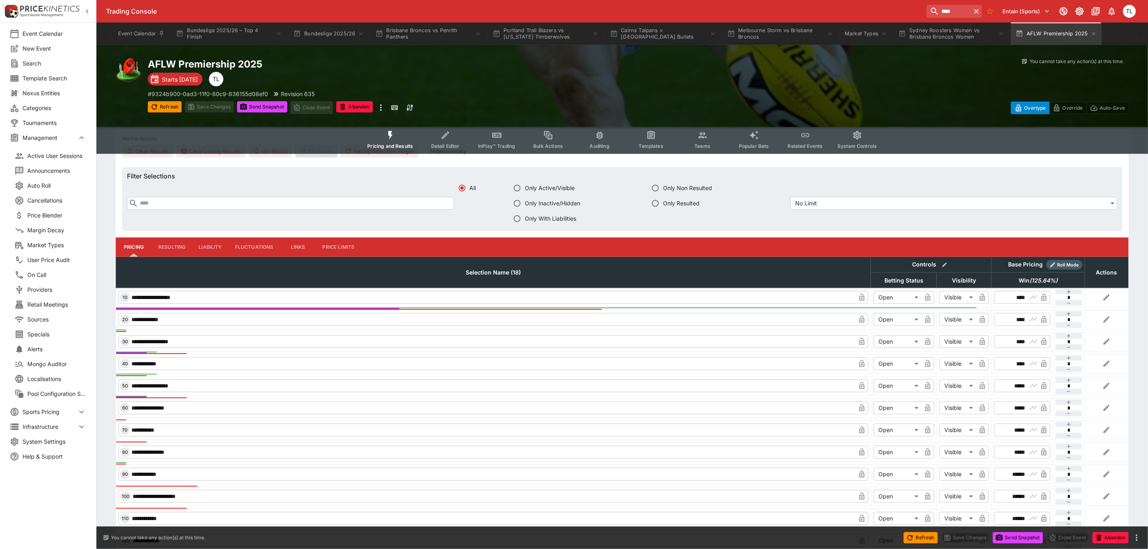 The width and height of the screenshot is (1148, 549). I want to click on span: Management, so click(49, 137).